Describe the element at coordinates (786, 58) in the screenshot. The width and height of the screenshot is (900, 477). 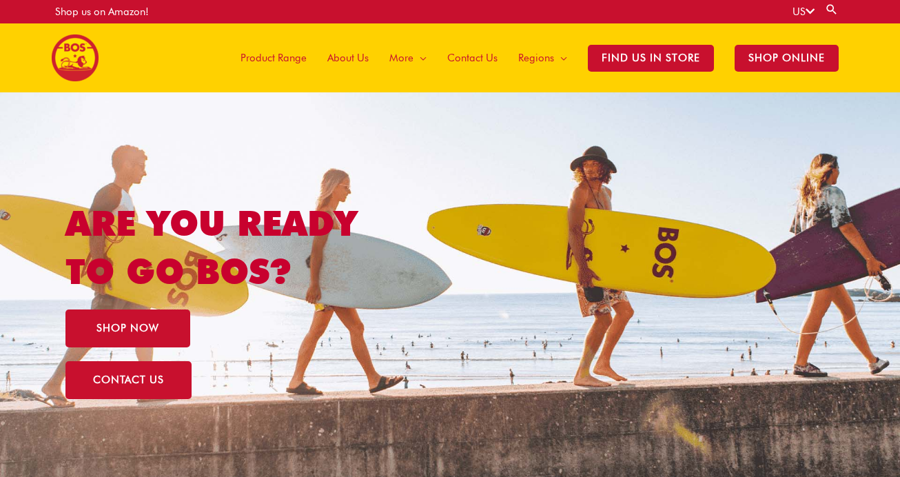
I see `a: SHOP ONLINE` at that location.